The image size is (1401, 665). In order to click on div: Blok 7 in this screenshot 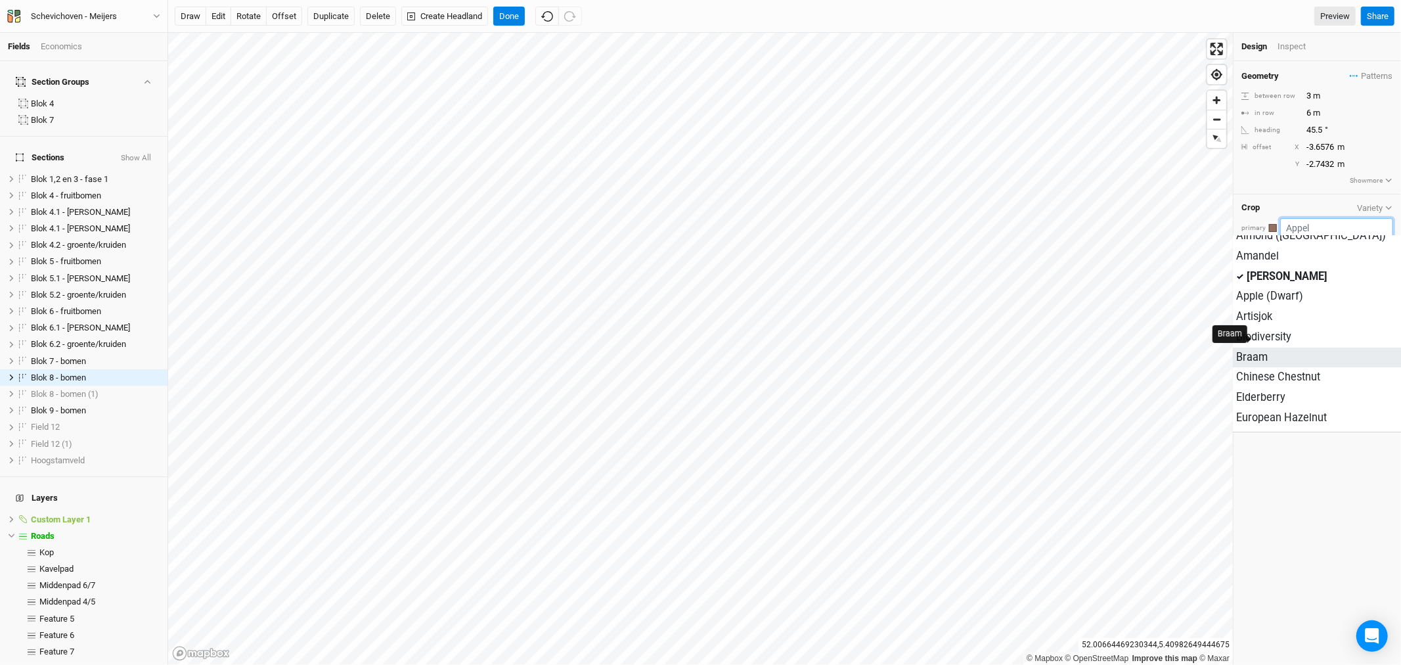, I will do `click(95, 120)`.